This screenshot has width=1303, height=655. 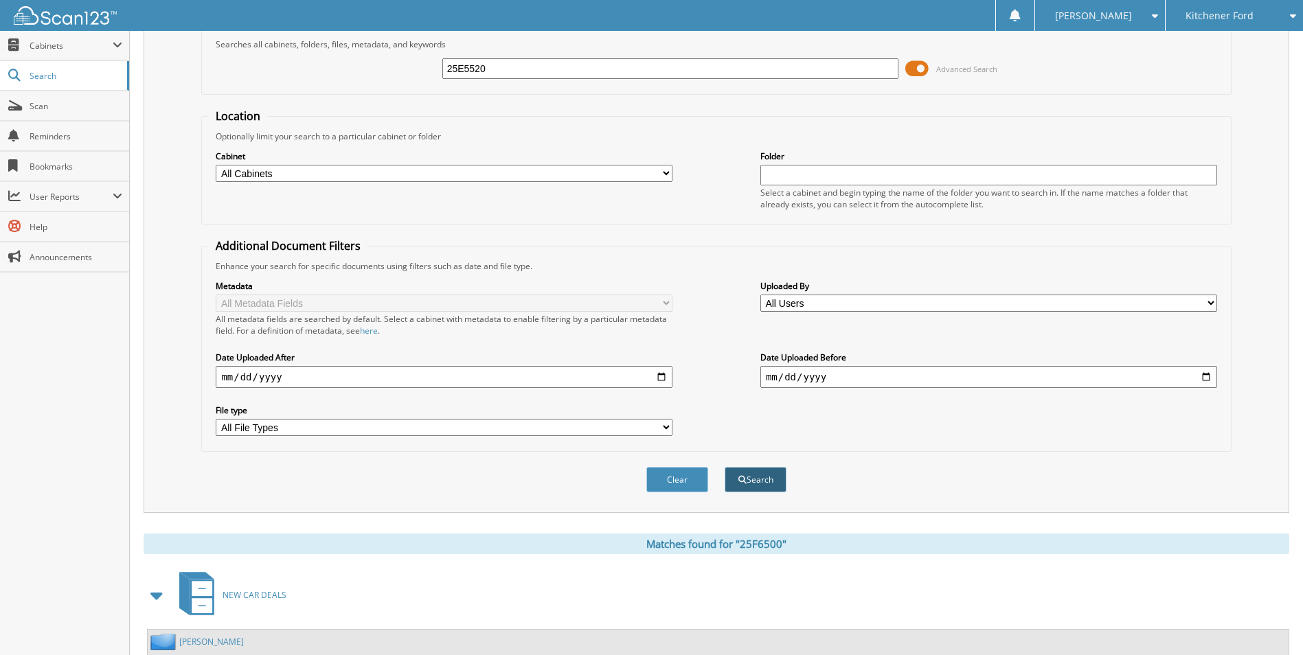 What do you see at coordinates (1219, 16) in the screenshot?
I see `span: Kitchener Ford` at bounding box center [1219, 16].